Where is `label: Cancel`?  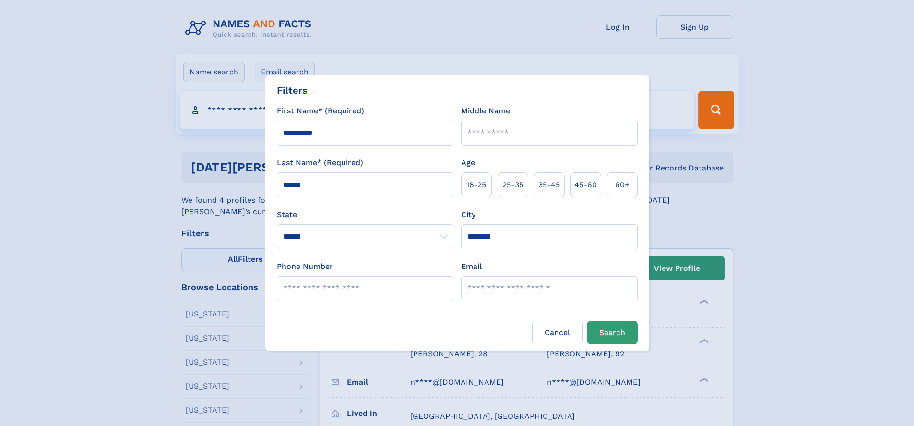 label: Cancel is located at coordinates (558, 332).